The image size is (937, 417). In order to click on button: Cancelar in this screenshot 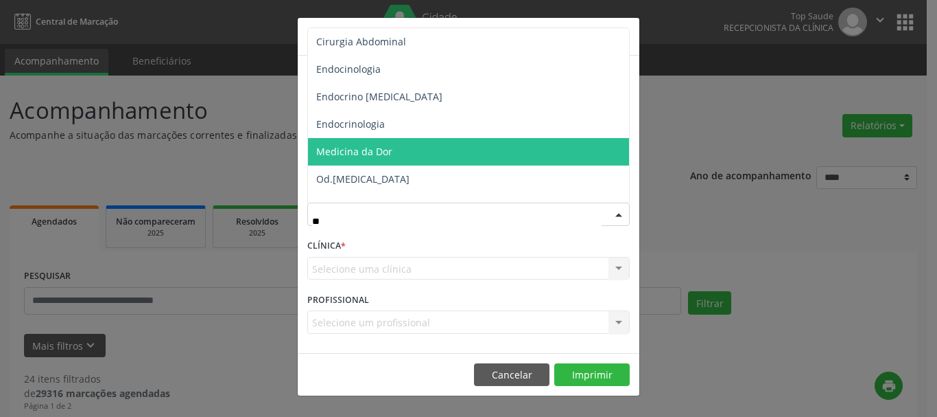, I will do `click(512, 375)`.